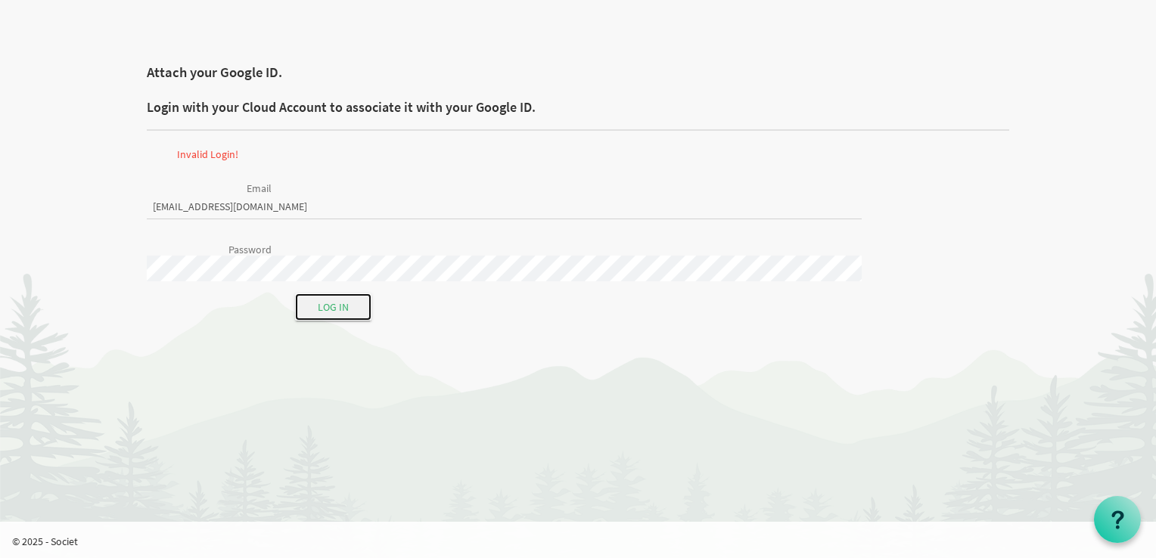  Describe the element at coordinates (578, 107) in the screenshot. I see `h4: Login with your Cloud Account to associate it with your Google ID.` at that location.